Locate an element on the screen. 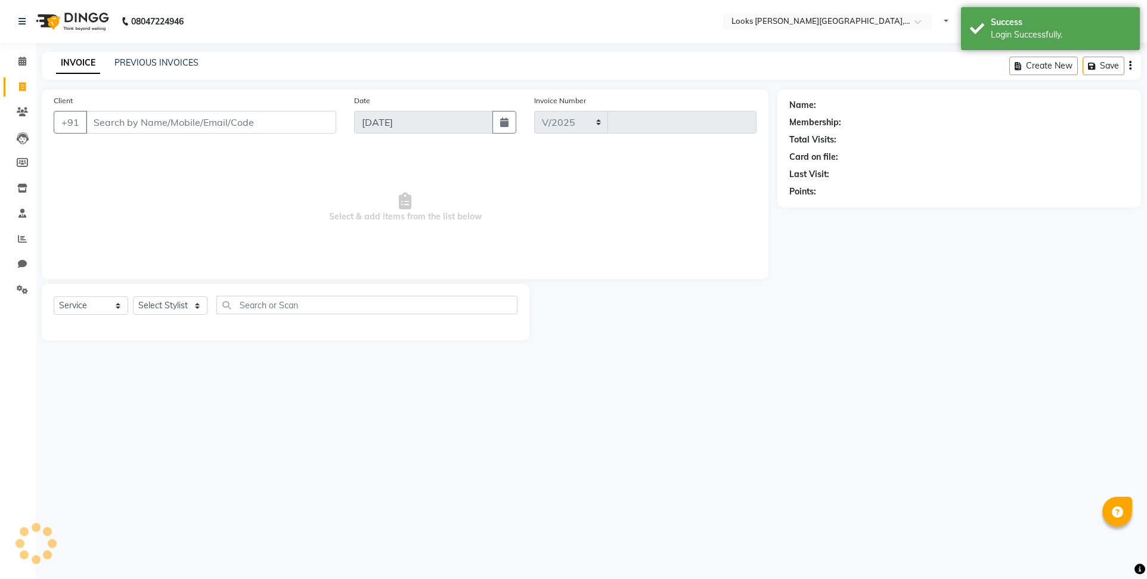  a: INVOICE is located at coordinates (78, 63).